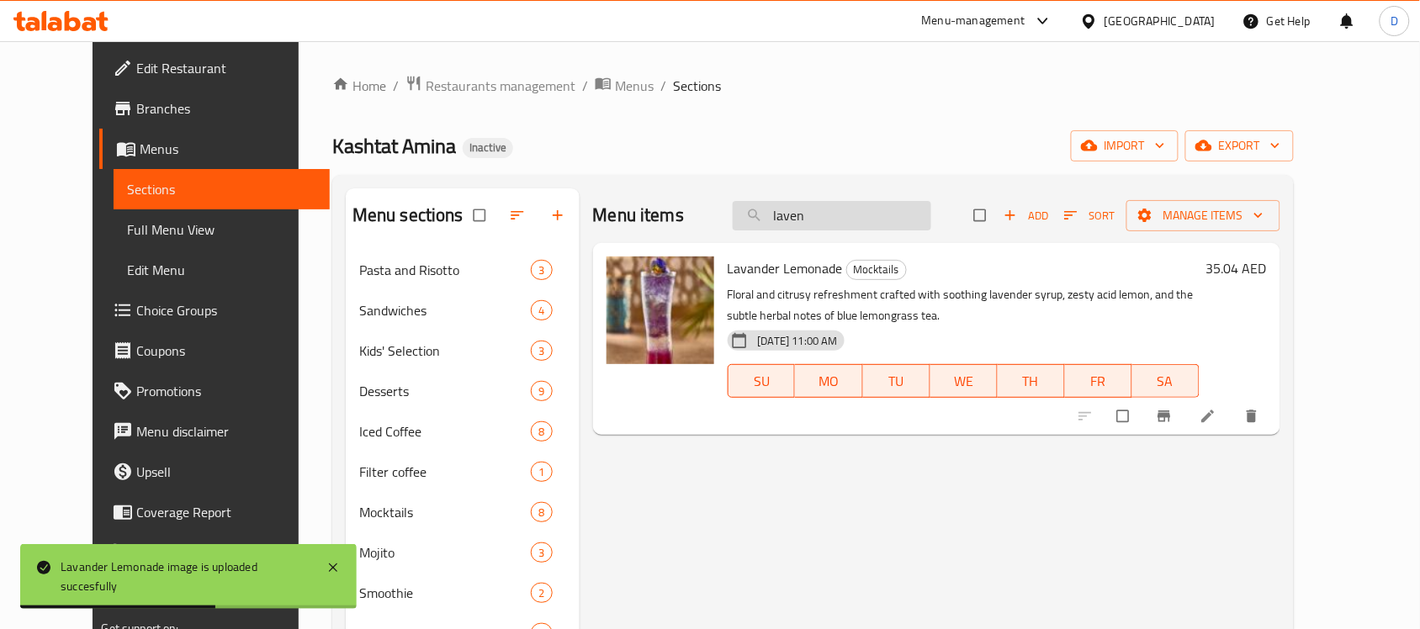 This screenshot has width=1420, height=629. I want to click on a: Edit Menu, so click(221, 270).